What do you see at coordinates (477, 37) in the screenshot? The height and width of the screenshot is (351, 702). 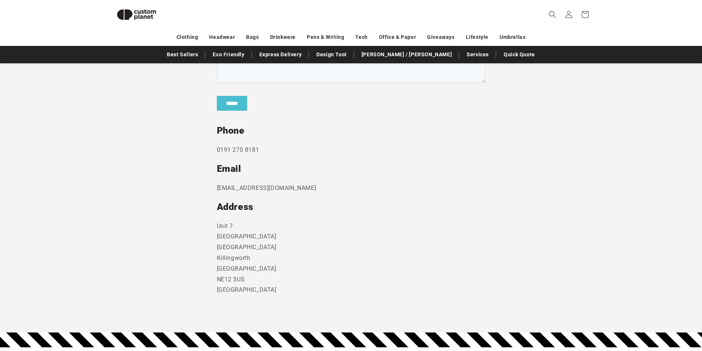 I see `a: Lifestyle` at bounding box center [477, 37].